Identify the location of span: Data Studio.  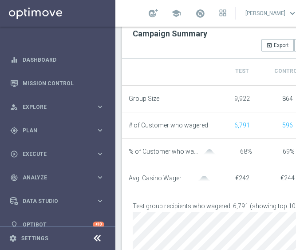
(59, 201).